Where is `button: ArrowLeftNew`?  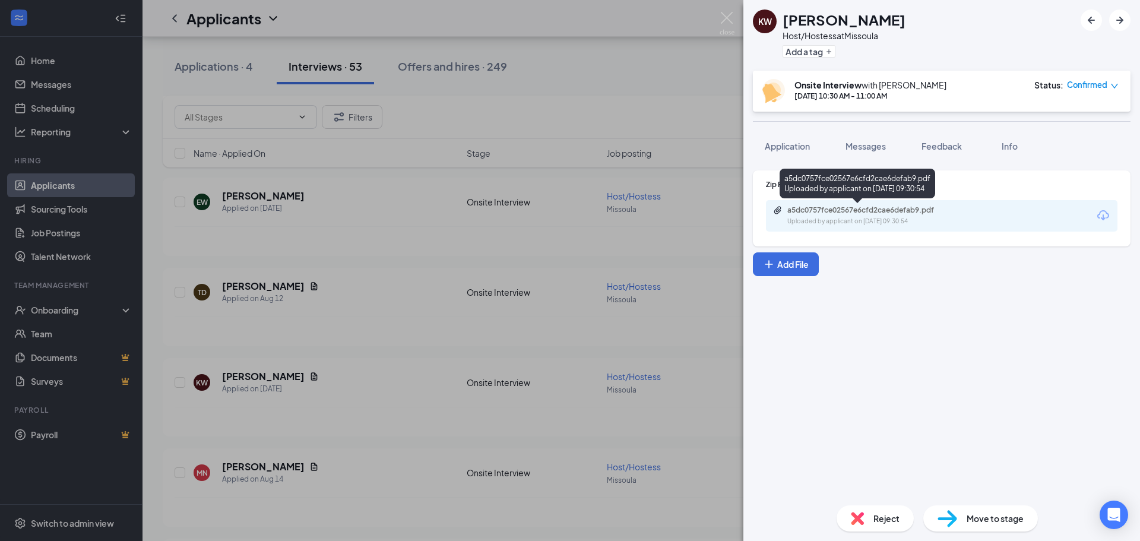 button: ArrowLeftNew is located at coordinates (1091, 20).